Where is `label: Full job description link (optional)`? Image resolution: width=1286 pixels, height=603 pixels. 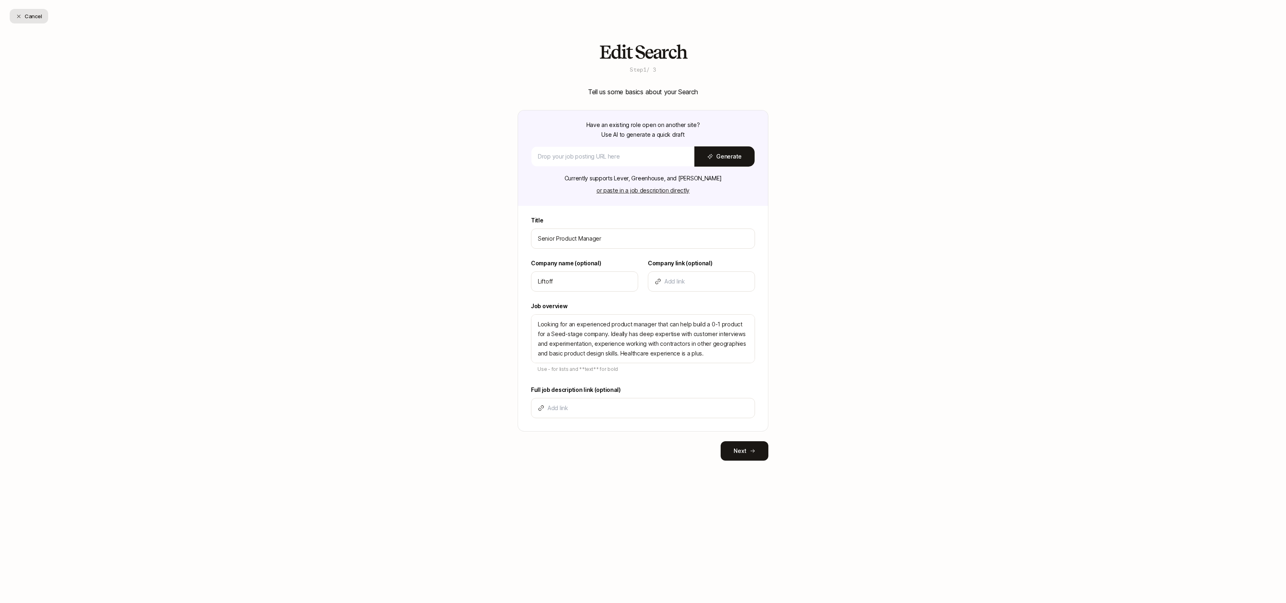 label: Full job description link (optional) is located at coordinates (643, 390).